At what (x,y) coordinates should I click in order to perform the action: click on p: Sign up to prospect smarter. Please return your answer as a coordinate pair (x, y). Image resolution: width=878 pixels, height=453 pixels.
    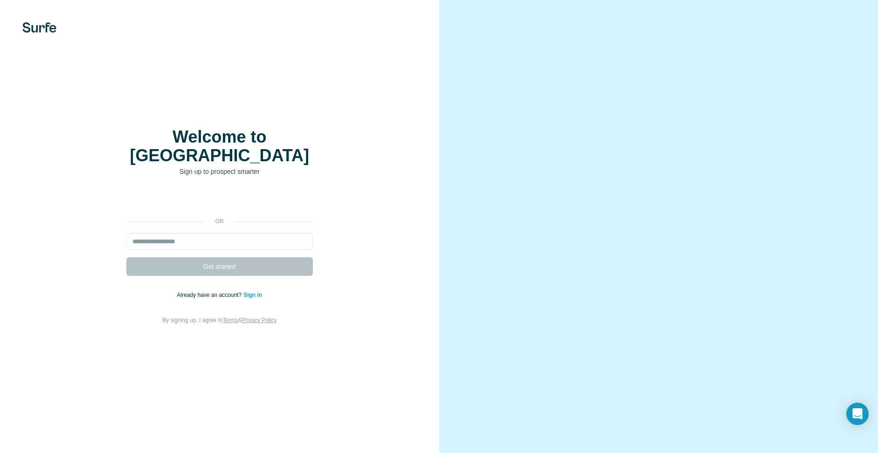
    Looking at the image, I should click on (220, 172).